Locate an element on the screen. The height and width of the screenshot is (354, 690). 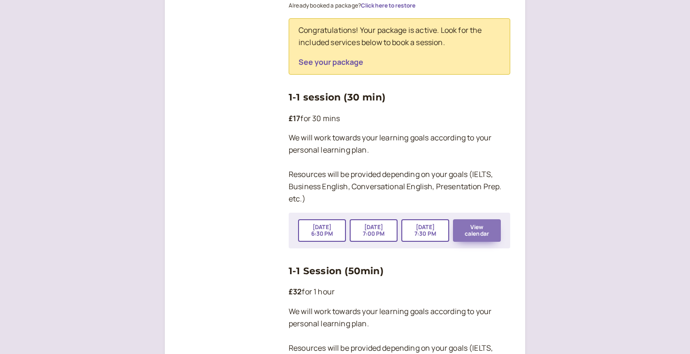
a: 1-1 Session (50min) is located at coordinates (336, 271).